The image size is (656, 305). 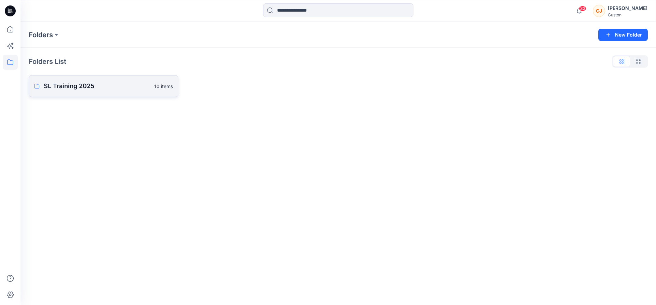 What do you see at coordinates (582, 9) in the screenshot?
I see `span: 32` at bounding box center [582, 9].